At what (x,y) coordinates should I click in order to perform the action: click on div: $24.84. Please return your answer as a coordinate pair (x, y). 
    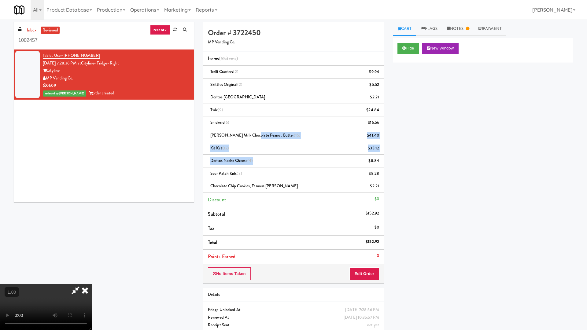
    Looking at the image, I should click on (372, 110).